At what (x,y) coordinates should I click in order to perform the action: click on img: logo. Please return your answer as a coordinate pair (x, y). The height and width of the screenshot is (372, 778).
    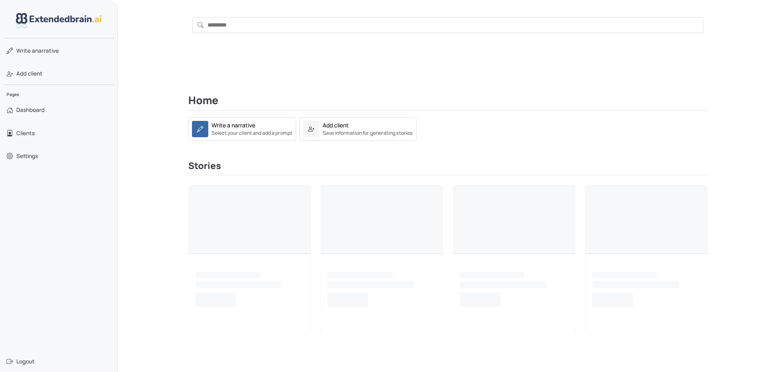
    Looking at the image, I should click on (59, 20).